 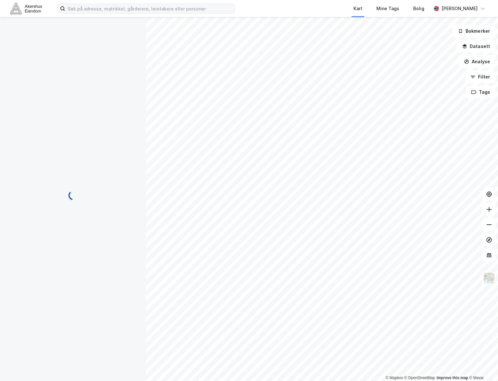 What do you see at coordinates (358, 9) in the screenshot?
I see `div: Kart` at bounding box center [358, 9].